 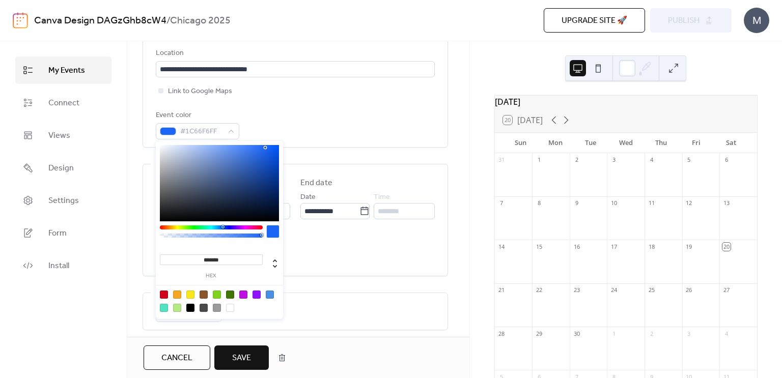 What do you see at coordinates (661, 143) in the screenshot?
I see `div: Thu` at bounding box center [661, 143].